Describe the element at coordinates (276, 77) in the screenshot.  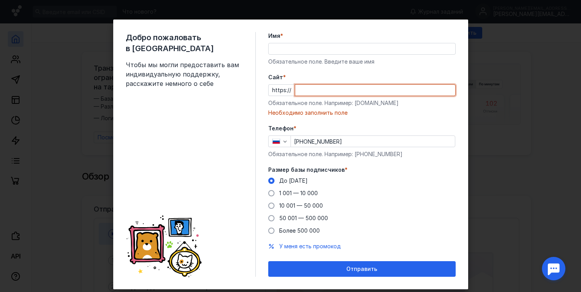
I see `span: Cайт` at that location.